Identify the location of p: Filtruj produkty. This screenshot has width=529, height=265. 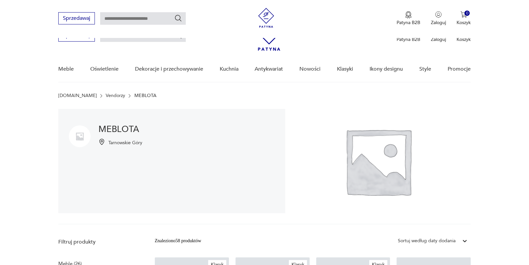
(99, 242).